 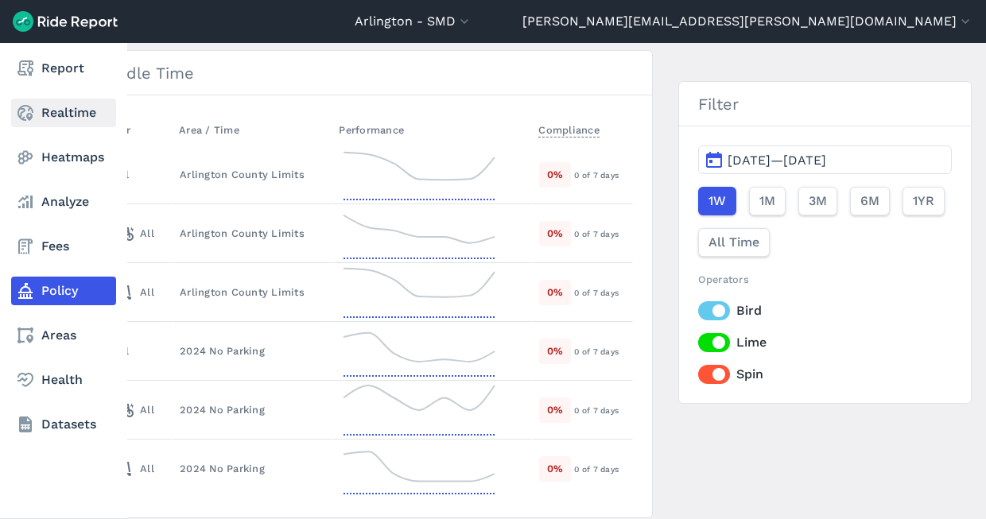 I want to click on button: 6M, so click(x=870, y=201).